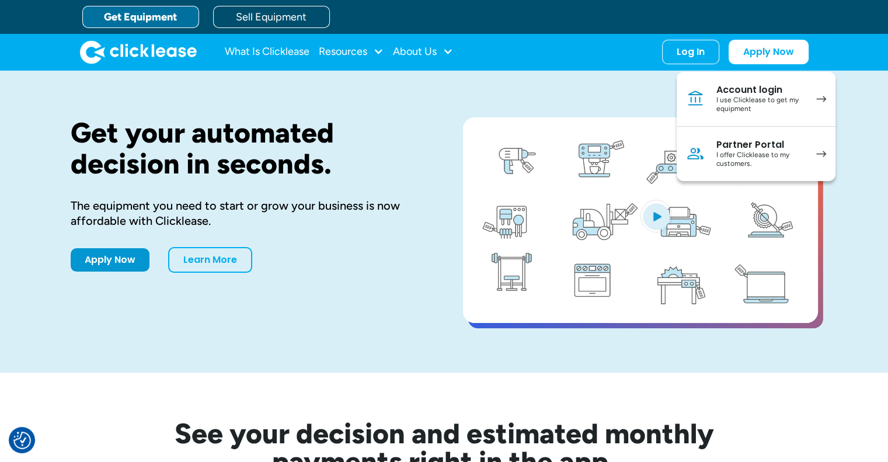 The width and height of the screenshot is (888, 462). I want to click on a: Get Equipment, so click(141, 17).